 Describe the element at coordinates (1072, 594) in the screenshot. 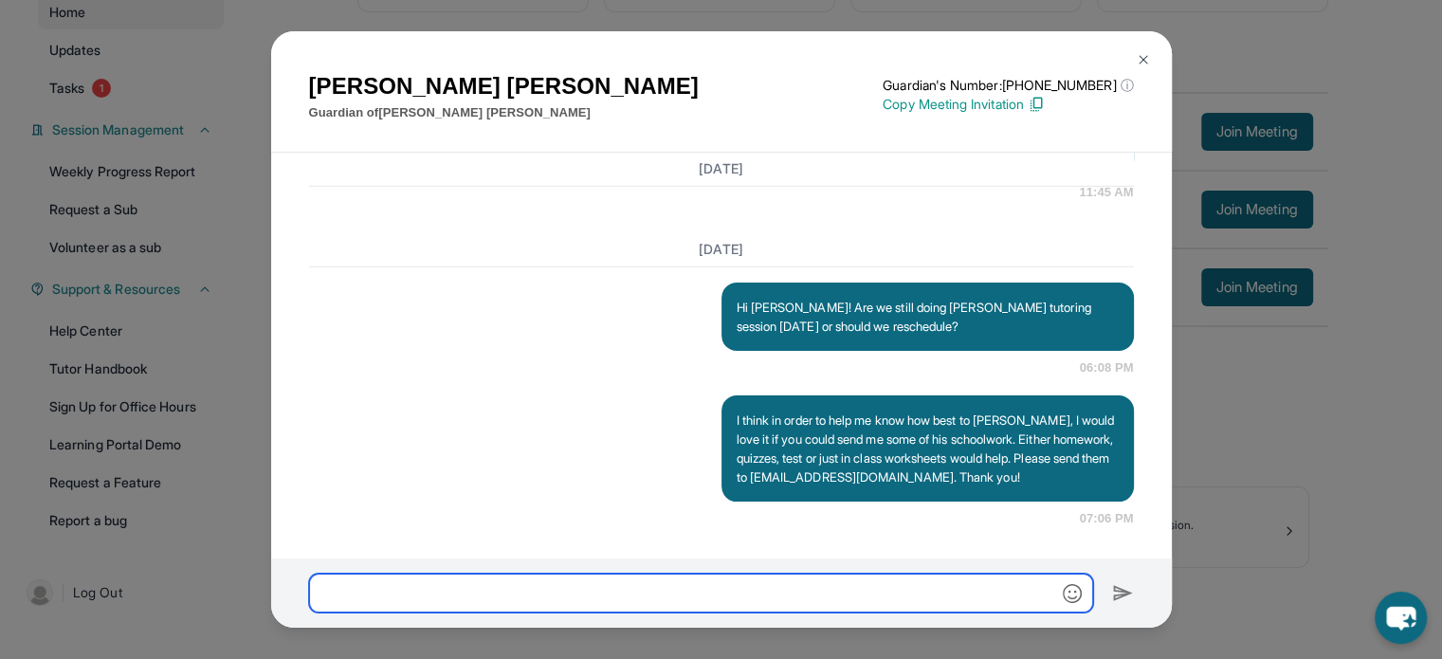

I see `img: Emoji` at that location.